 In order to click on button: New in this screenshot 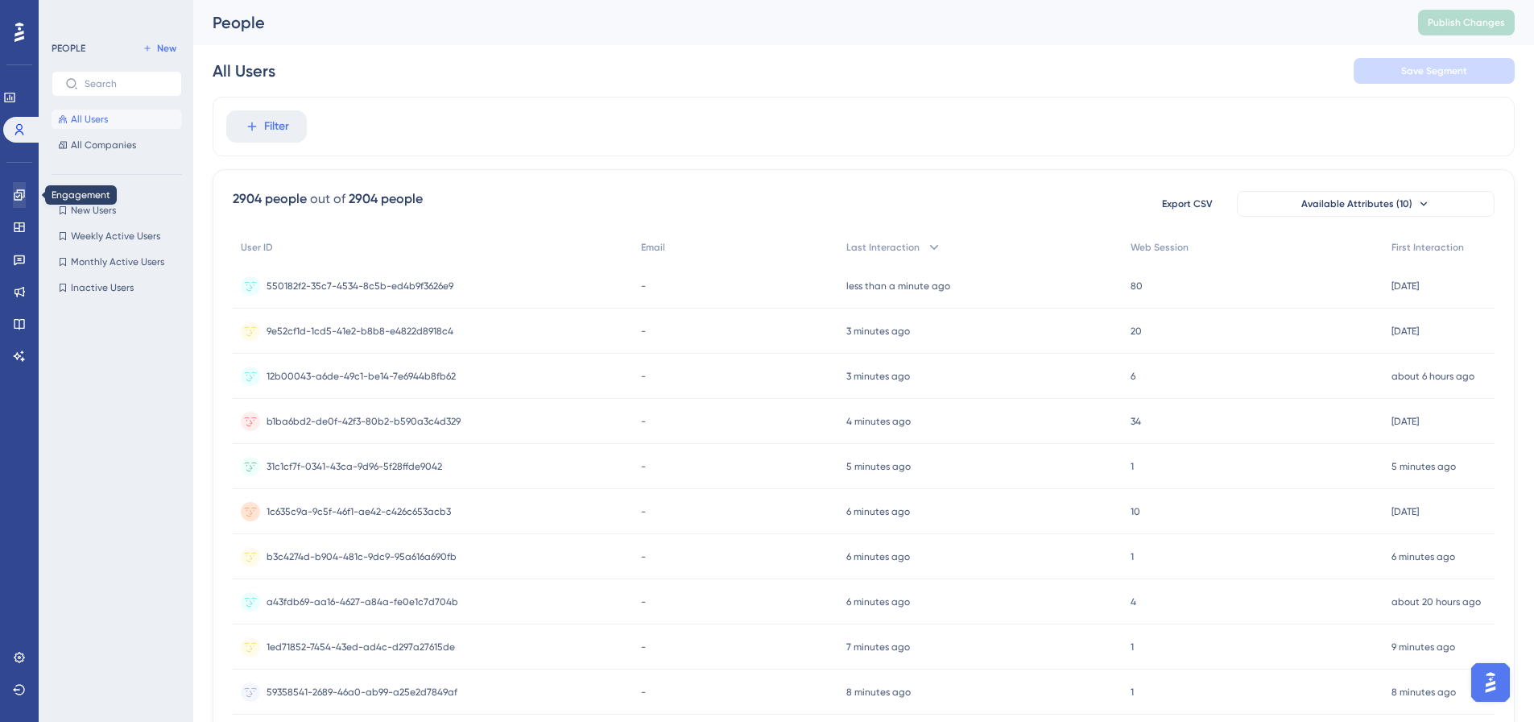, I will do `click(159, 48)`.